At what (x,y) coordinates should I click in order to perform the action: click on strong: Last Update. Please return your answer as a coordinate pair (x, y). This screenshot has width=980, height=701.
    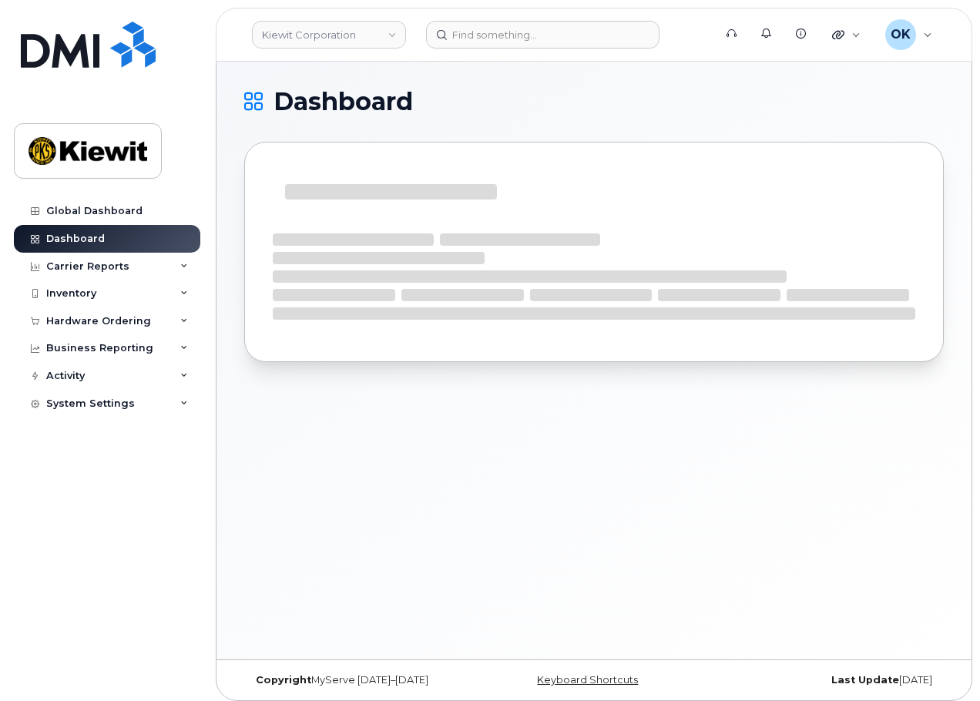
    Looking at the image, I should click on (865, 679).